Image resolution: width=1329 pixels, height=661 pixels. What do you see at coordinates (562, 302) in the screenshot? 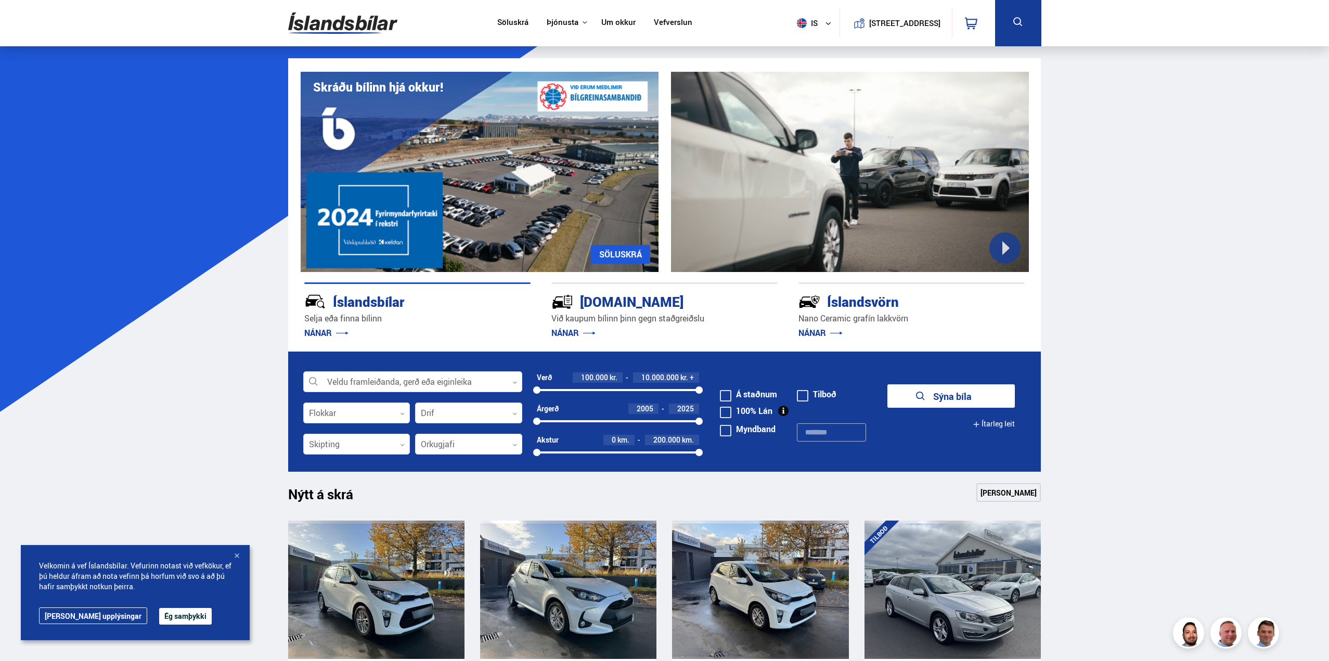
I see `img: tr5P-W3DuiFaO7aO.svg` at bounding box center [562, 302].